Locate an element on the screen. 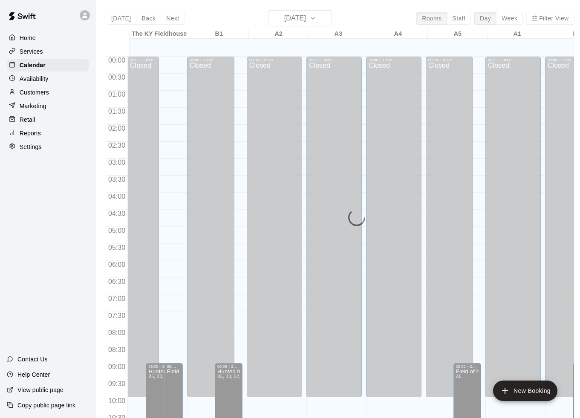 The height and width of the screenshot is (418, 580). div: B1 is located at coordinates (219, 34).